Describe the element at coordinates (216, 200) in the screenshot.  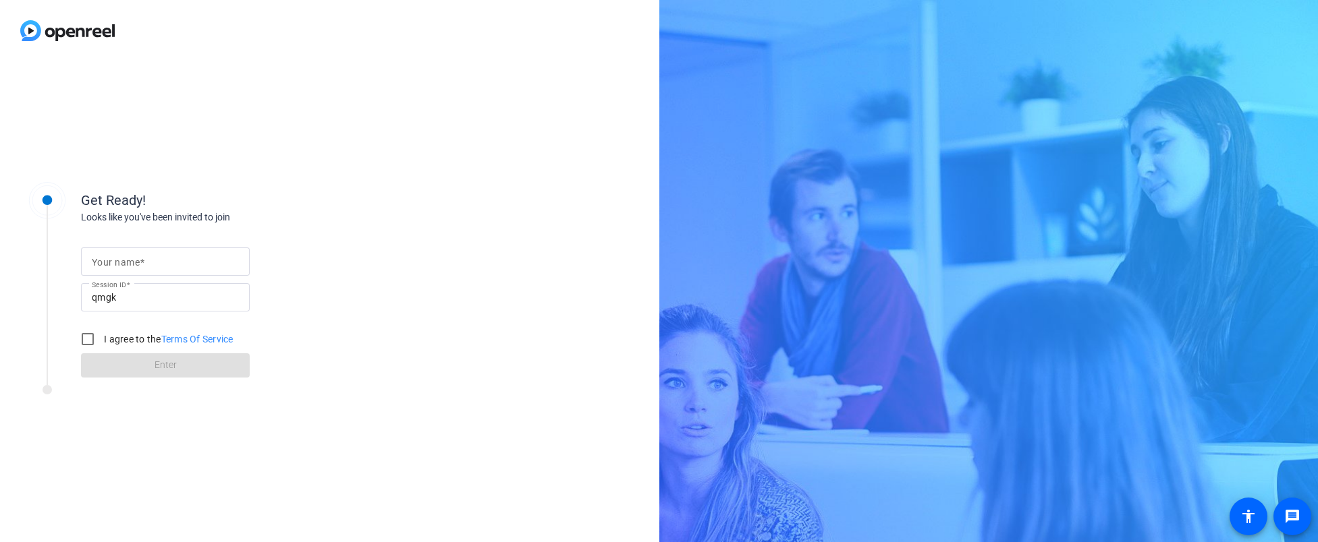
I see `div: Get Ready!` at that location.